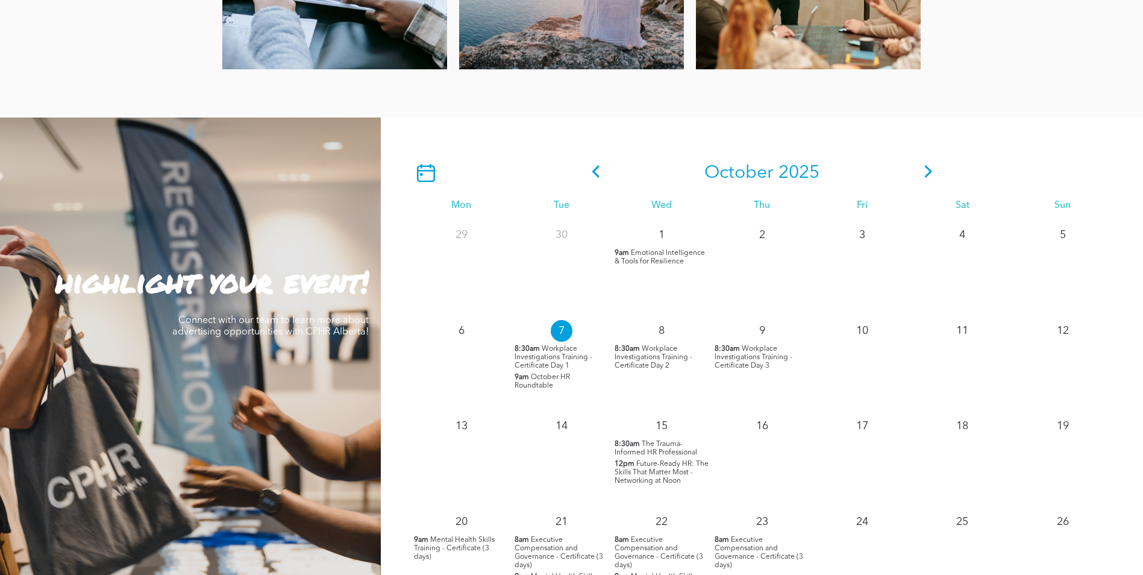 This screenshot has width=1143, height=575. What do you see at coordinates (1063, 205) in the screenshot?
I see `div: Sun` at bounding box center [1063, 205].